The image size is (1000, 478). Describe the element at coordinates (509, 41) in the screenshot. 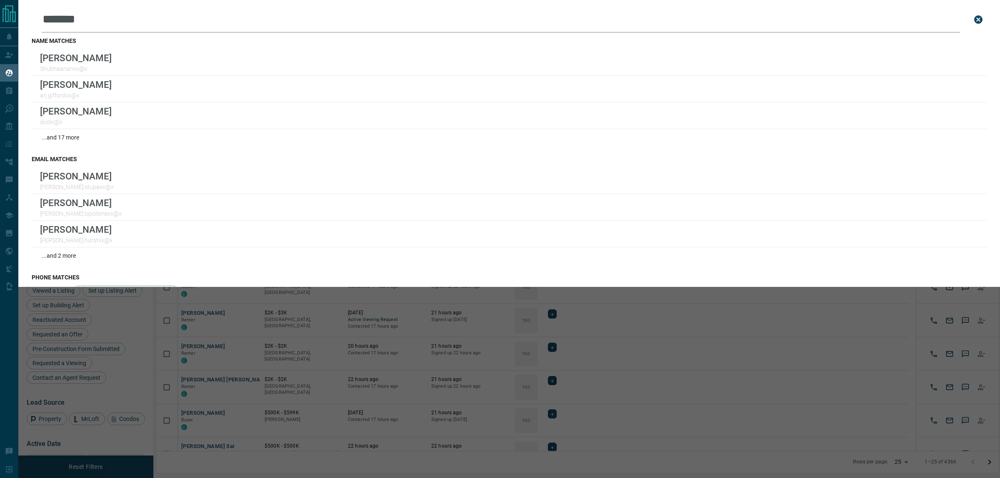

I see `h3: name matches` at that location.